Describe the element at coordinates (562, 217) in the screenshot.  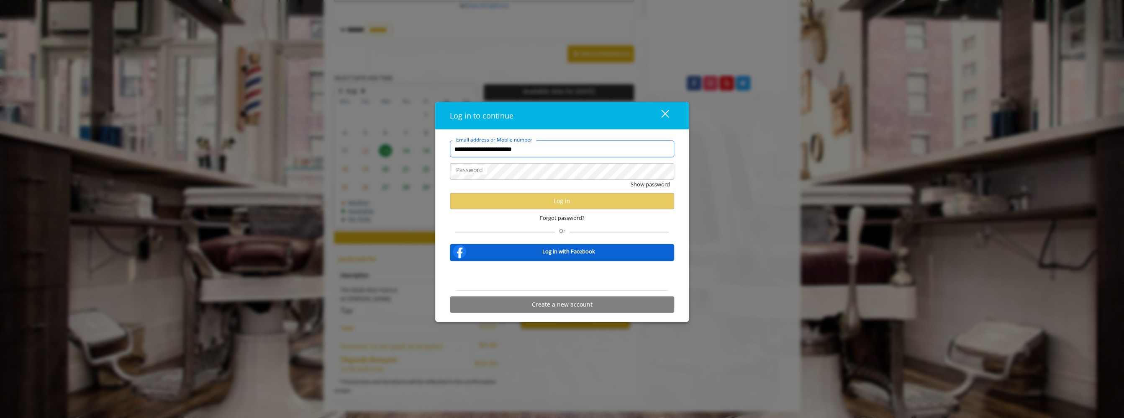
I see `span: Forgot password?` at that location.